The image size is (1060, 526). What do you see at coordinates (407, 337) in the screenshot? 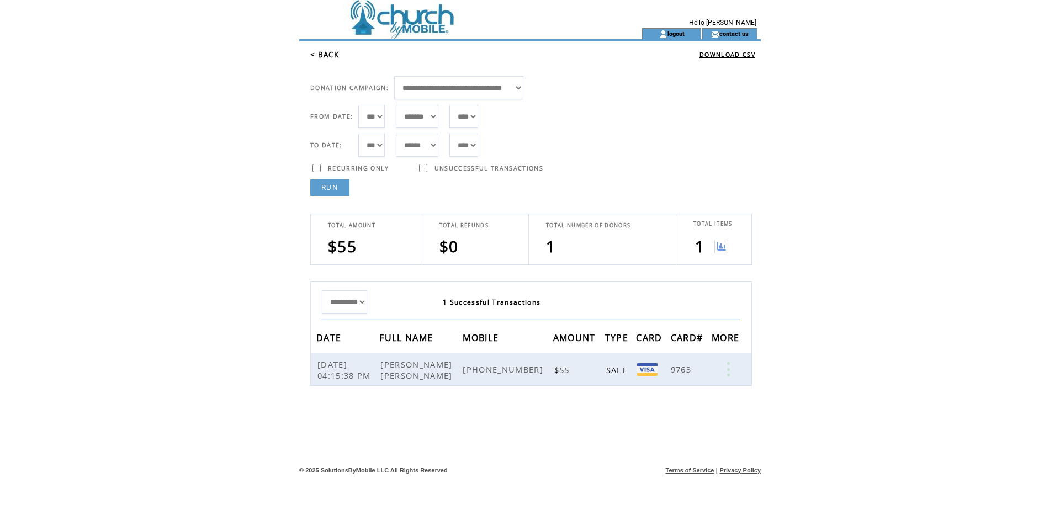
I see `a: FULL NAME` at bounding box center [407, 337].